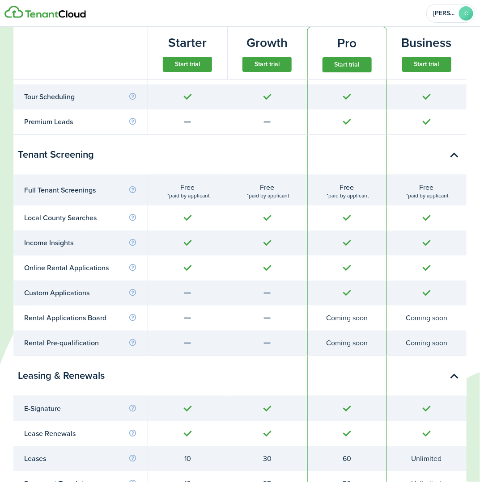 The width and height of the screenshot is (480, 482). Describe the element at coordinates (444, 13) in the screenshot. I see `span: Carson` at that location.